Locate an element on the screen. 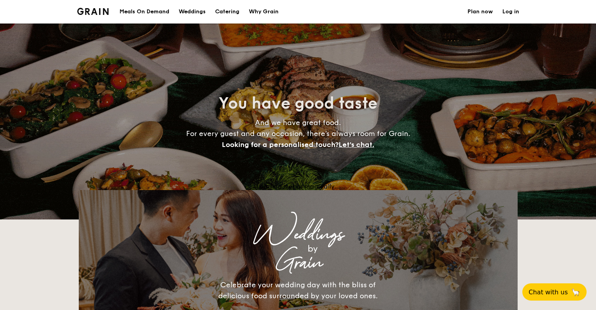 The width and height of the screenshot is (596, 310). div: by is located at coordinates (313, 249).